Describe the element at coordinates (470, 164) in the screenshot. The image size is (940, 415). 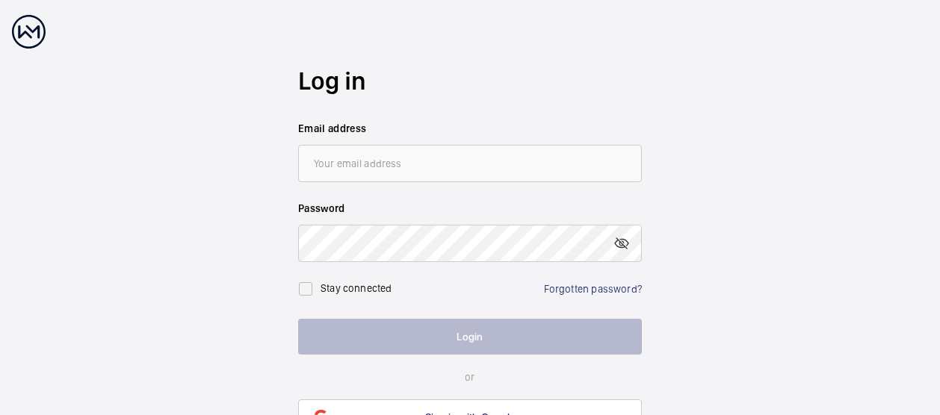
I see `input: Your email address` at that location.